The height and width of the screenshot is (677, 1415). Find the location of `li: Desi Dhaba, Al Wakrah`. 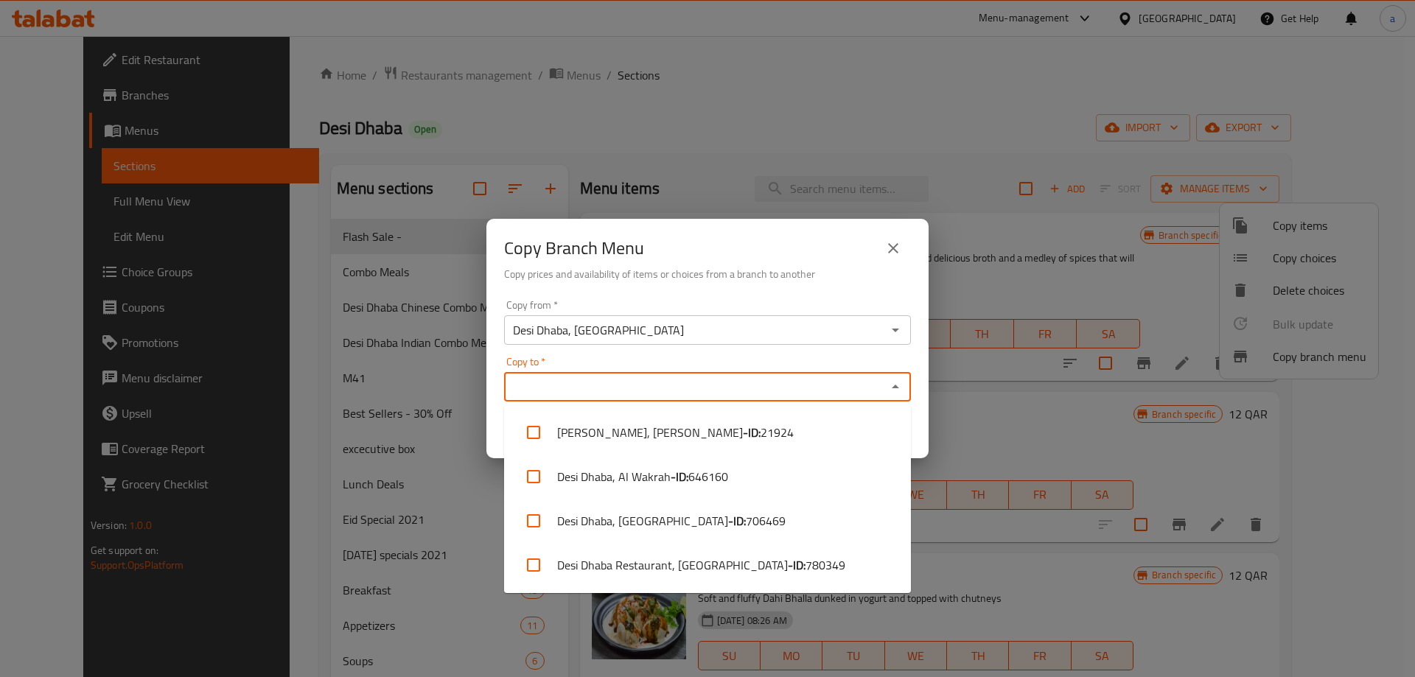

li: Desi Dhaba, Al Wakrah is located at coordinates (707, 477).